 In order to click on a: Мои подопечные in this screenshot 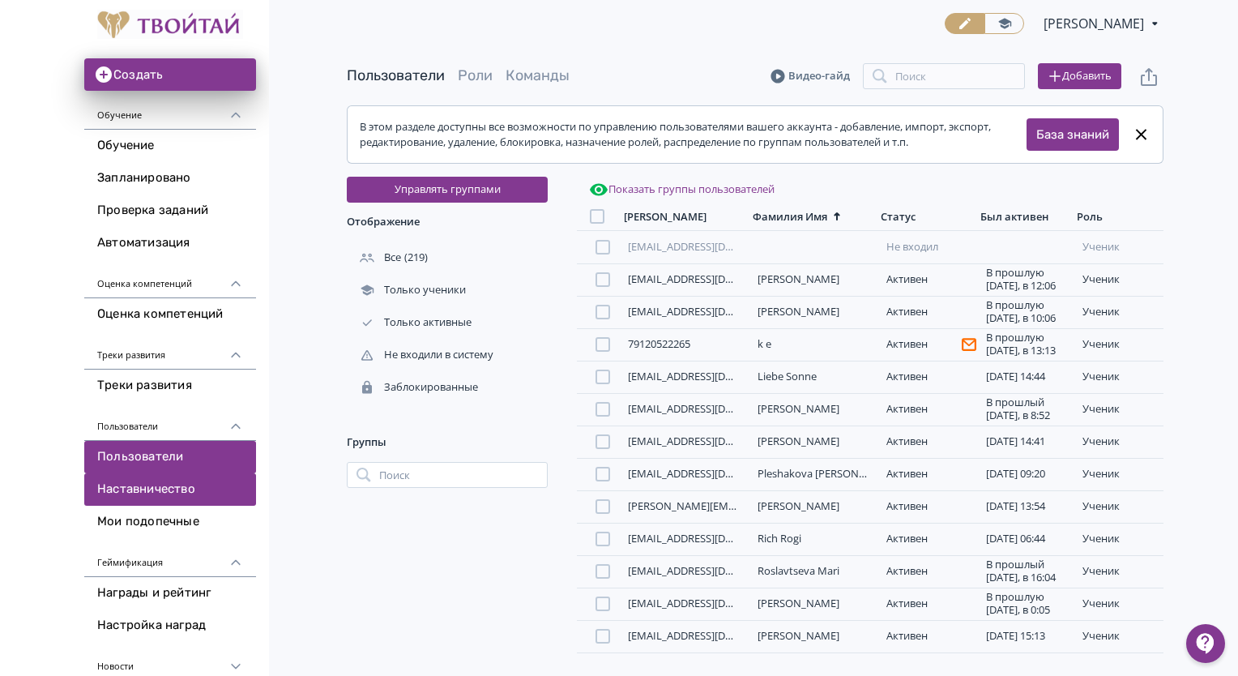, I will do `click(170, 522)`.